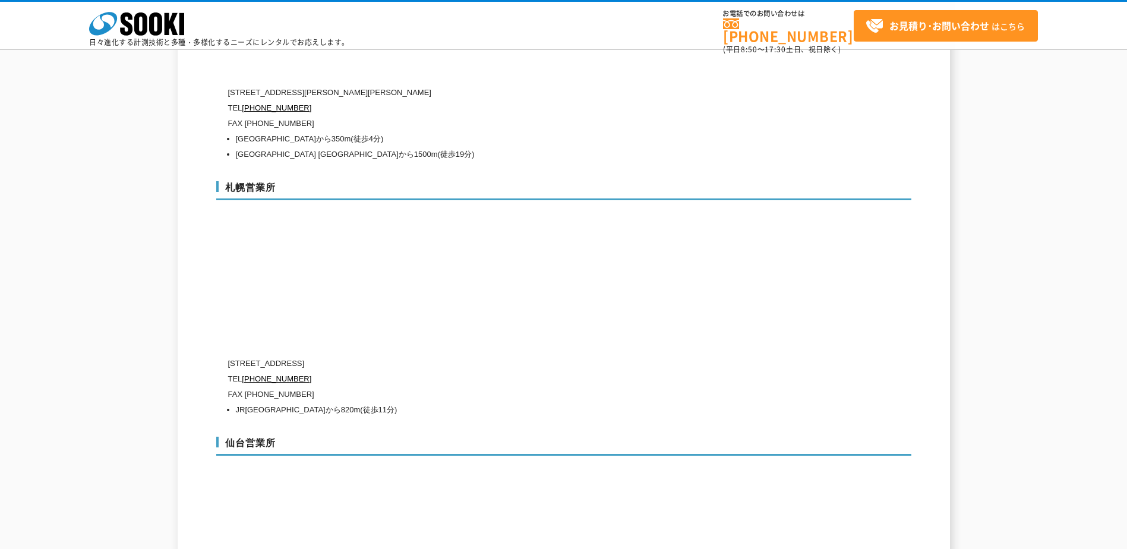  Describe the element at coordinates (945, 26) in the screenshot. I see `span: はこちら` at that location.